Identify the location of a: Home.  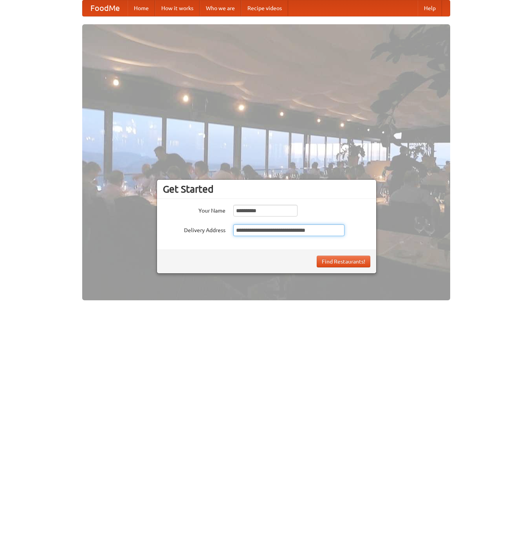
(141, 8).